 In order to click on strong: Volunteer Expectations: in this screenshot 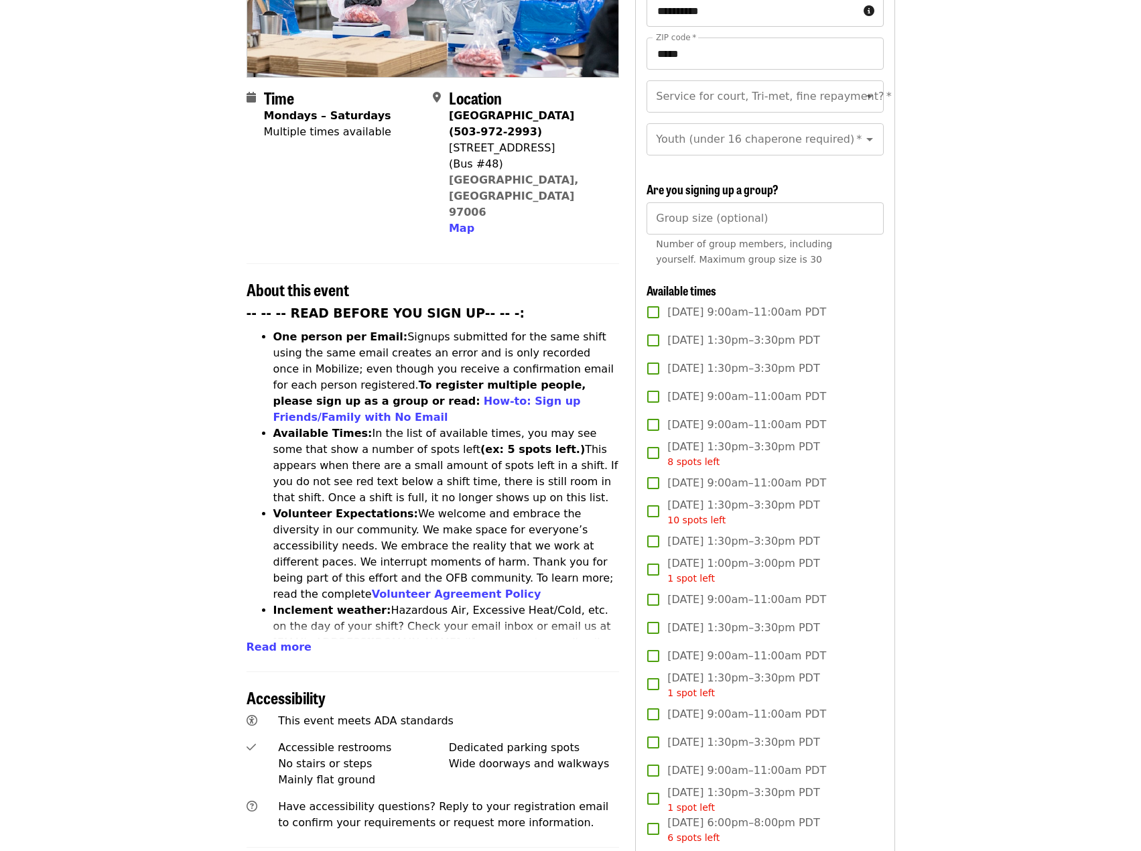, I will do `click(346, 513)`.